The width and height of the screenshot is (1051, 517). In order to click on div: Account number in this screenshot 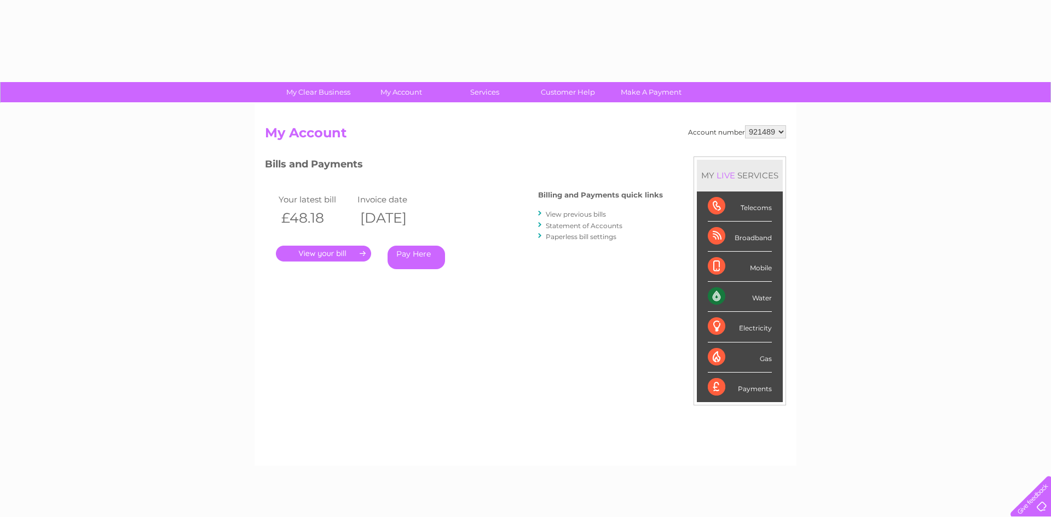, I will do `click(737, 132)`.